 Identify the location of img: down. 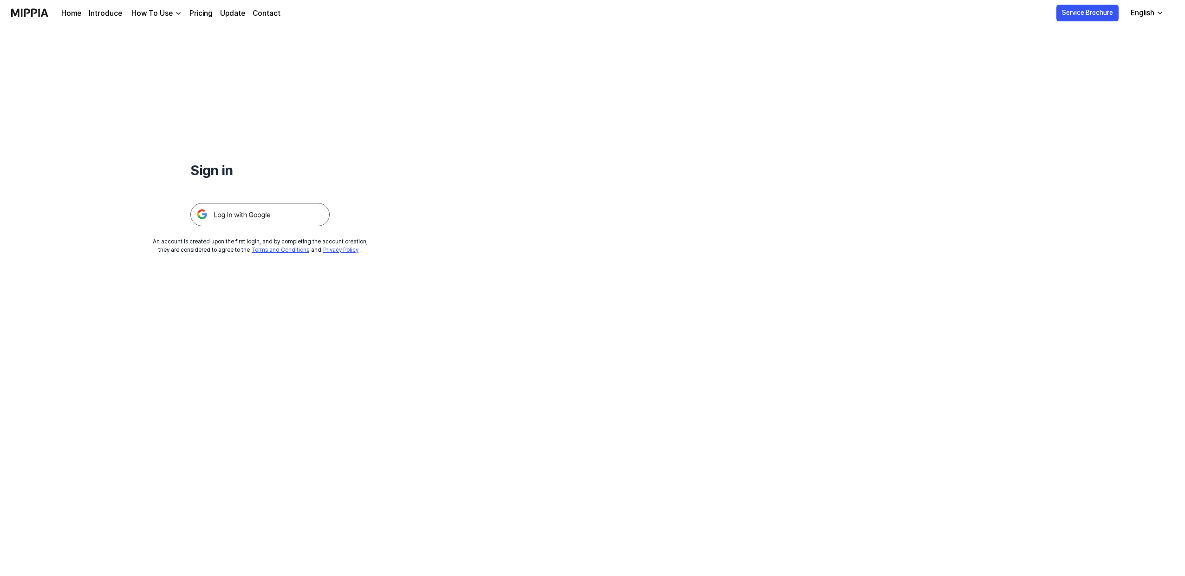
(178, 13).